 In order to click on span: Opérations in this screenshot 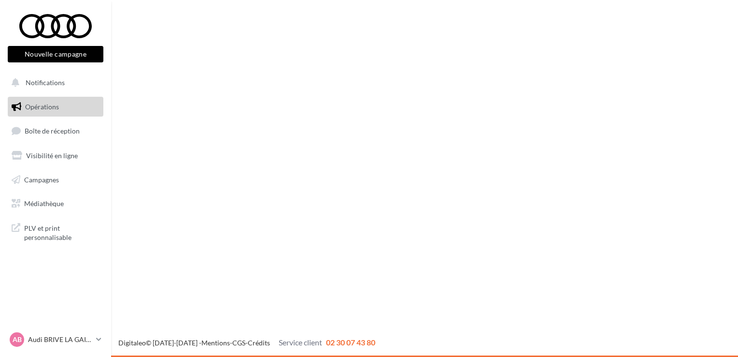, I will do `click(42, 106)`.